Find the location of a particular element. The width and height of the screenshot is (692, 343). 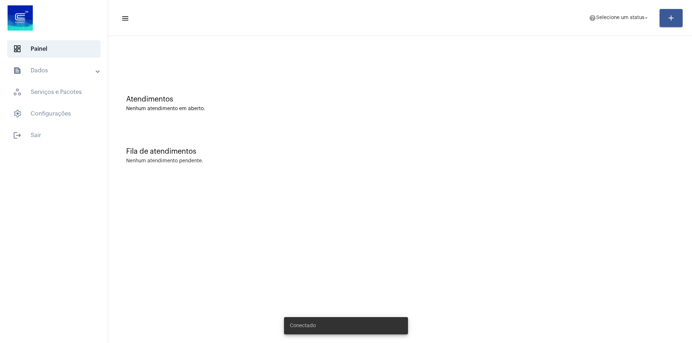

button: Selecione um status is located at coordinates (619, 18).